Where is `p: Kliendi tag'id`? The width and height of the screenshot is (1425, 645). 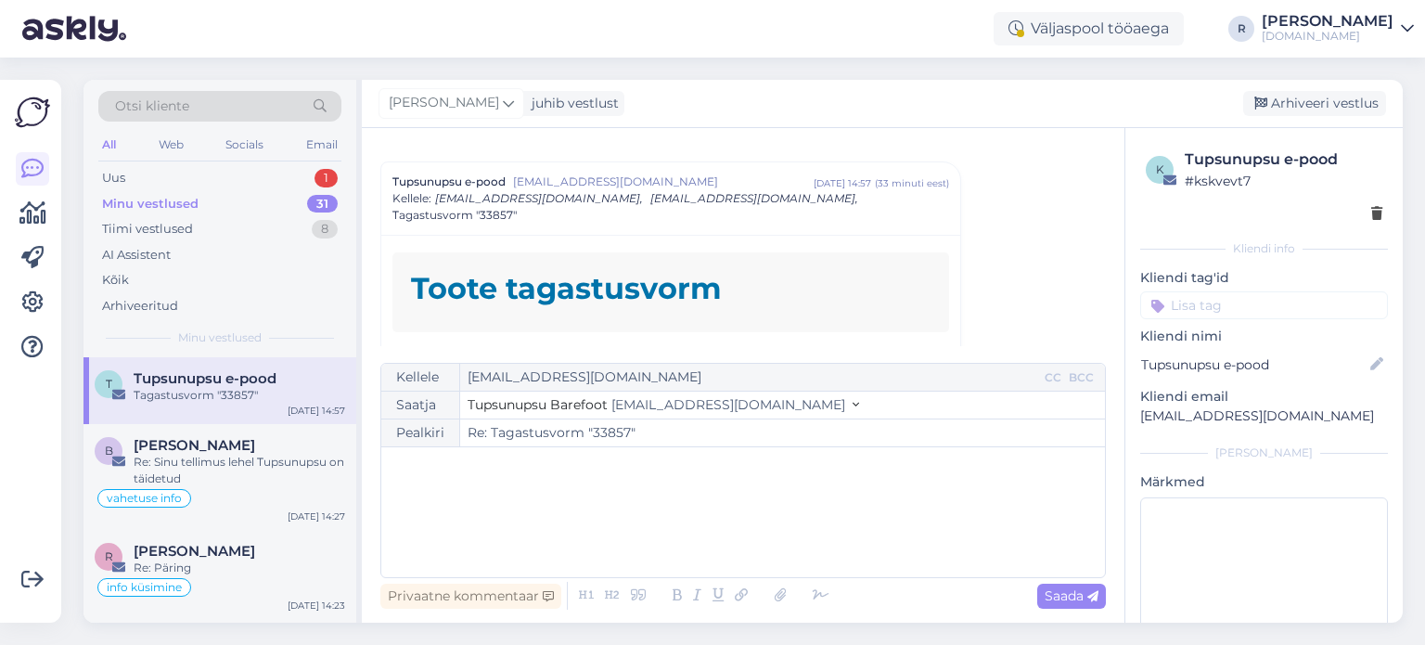
p: Kliendi tag'id is located at coordinates (1263, 277).